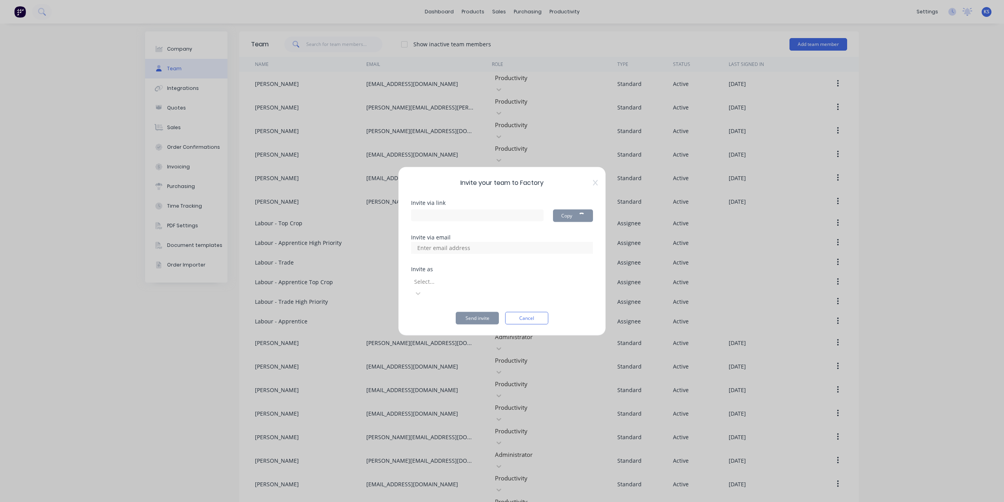 This screenshot has width=1004, height=502. Describe the element at coordinates (502, 269) in the screenshot. I see `div: Invite as` at that location.